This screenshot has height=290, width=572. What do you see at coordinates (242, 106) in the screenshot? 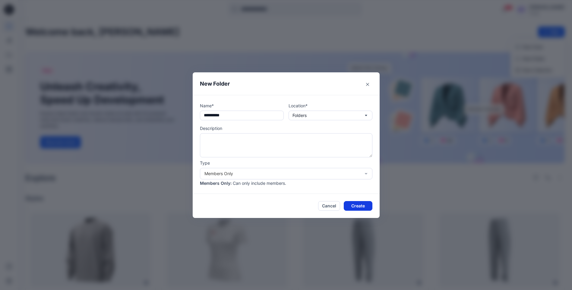
I see `p: Name*` at bounding box center [242, 106].